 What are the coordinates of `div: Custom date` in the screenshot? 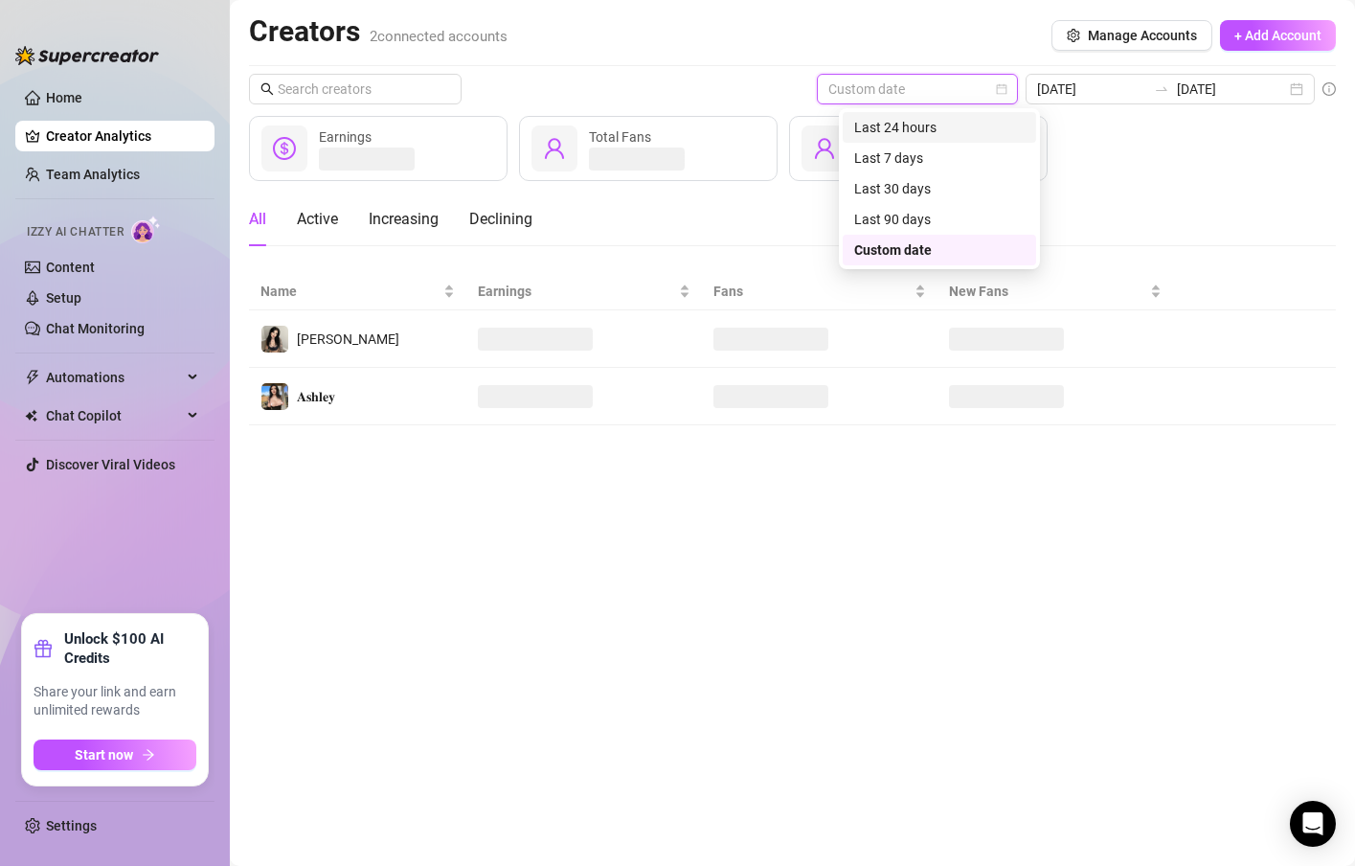 It's located at (940, 250).